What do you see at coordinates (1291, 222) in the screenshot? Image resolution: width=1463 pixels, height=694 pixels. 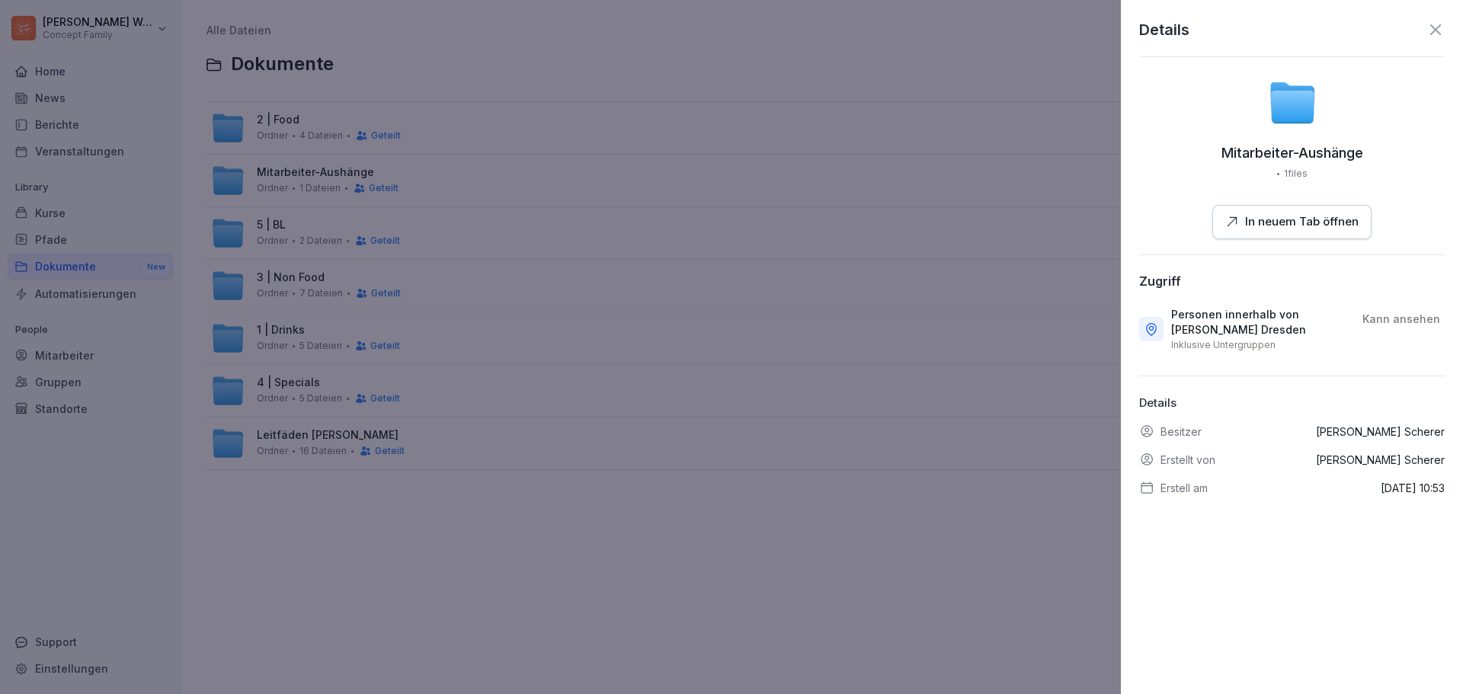 I see `button: In neuem Tab öffnen` at bounding box center [1291, 222].